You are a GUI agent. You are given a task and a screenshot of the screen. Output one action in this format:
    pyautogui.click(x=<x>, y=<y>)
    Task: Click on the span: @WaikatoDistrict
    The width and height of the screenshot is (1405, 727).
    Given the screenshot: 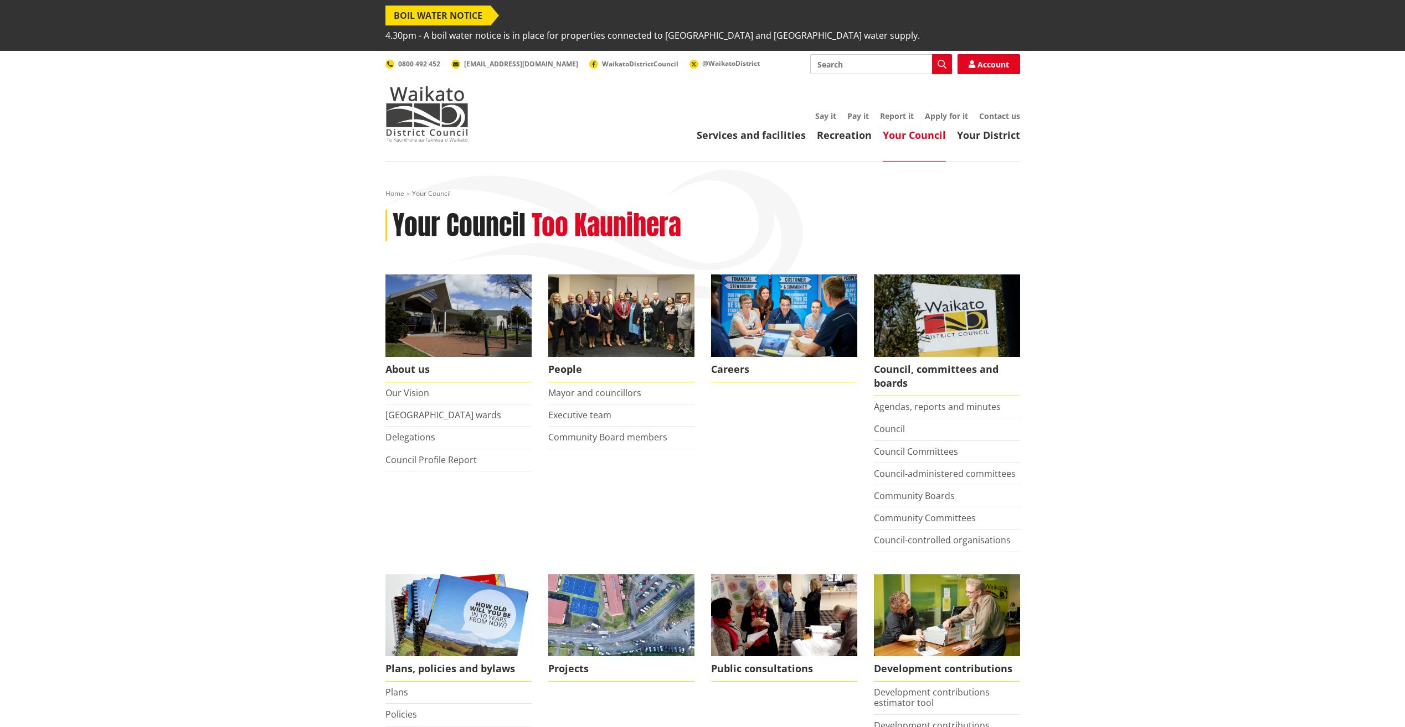 What is the action you would take?
    pyautogui.click(x=731, y=63)
    